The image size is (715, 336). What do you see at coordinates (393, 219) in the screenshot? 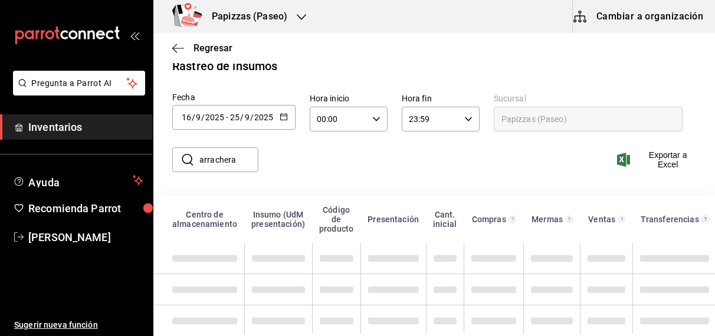
I see `div: Presentación` at bounding box center [393, 219].